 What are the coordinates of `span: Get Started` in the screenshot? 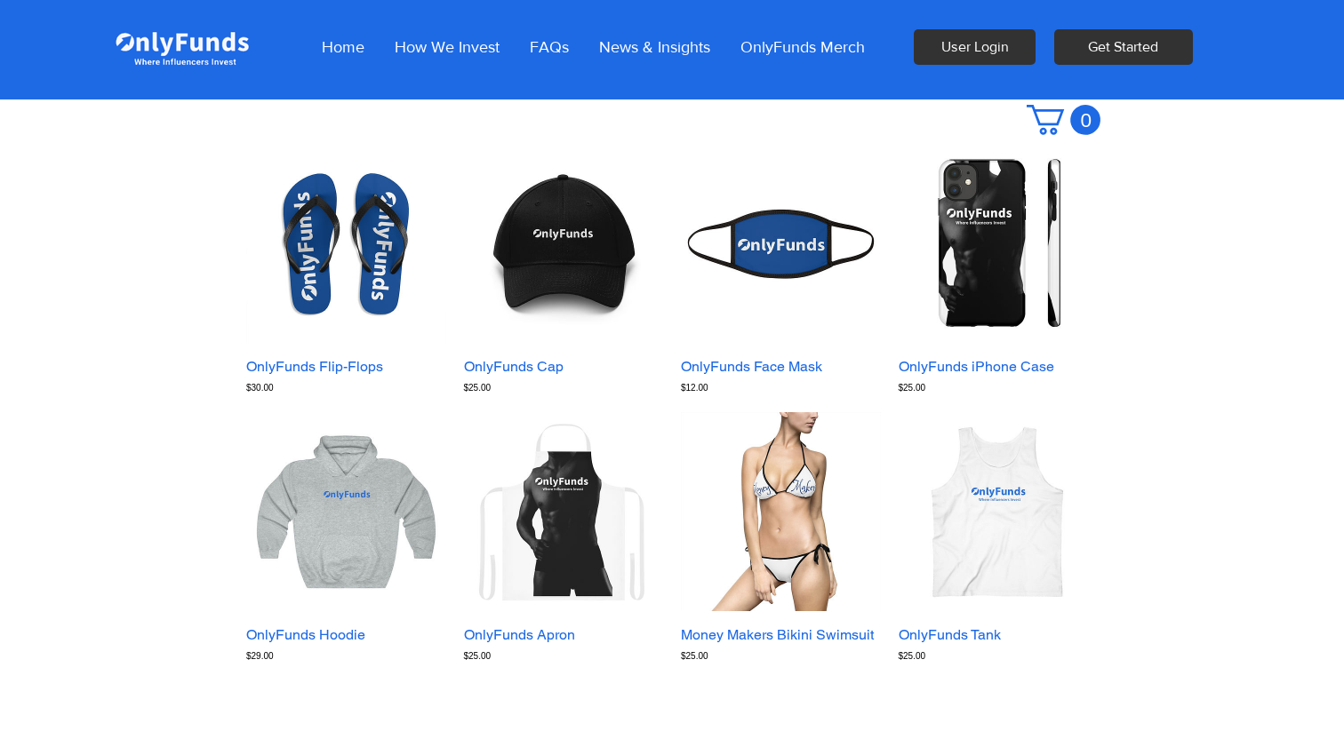 It's located at (1122, 47).